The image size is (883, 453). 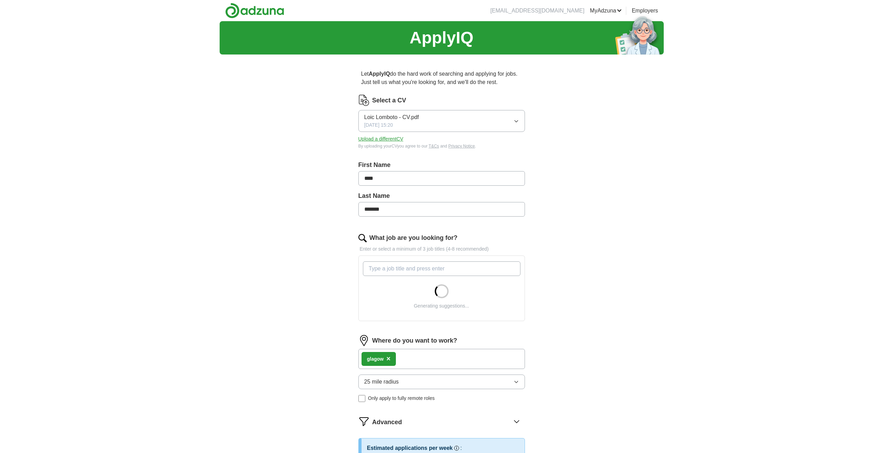 What do you see at coordinates (442, 269) in the screenshot?
I see `input: Type a job title and press enter` at bounding box center [442, 269].